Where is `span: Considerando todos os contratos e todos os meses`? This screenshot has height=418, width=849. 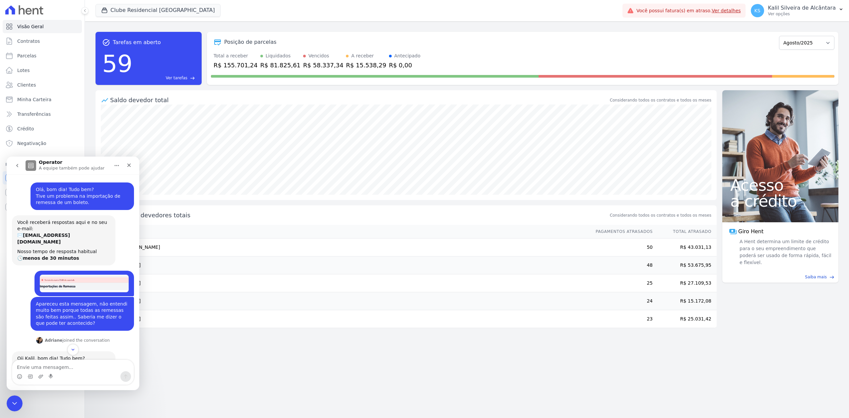
span: Considerando todos os contratos e todos os meses is located at coordinates (660, 215).